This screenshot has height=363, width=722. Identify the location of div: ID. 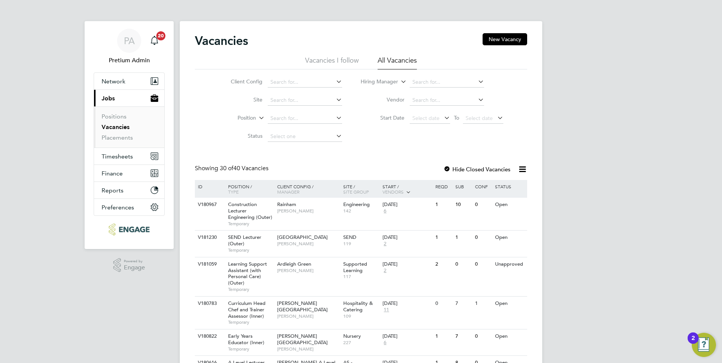
(209, 187).